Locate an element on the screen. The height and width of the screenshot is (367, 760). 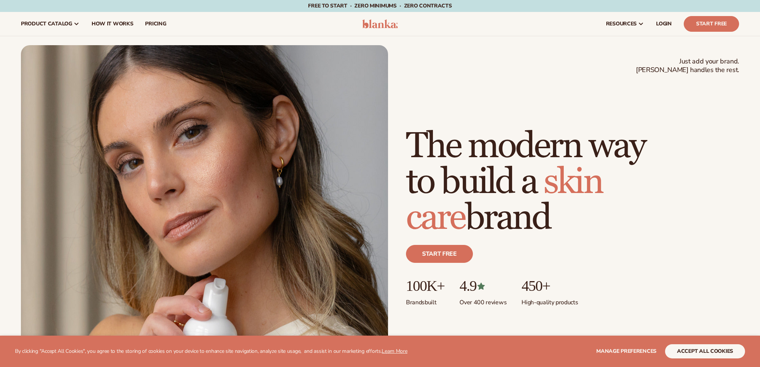
a: How It Works is located at coordinates (112, 24).